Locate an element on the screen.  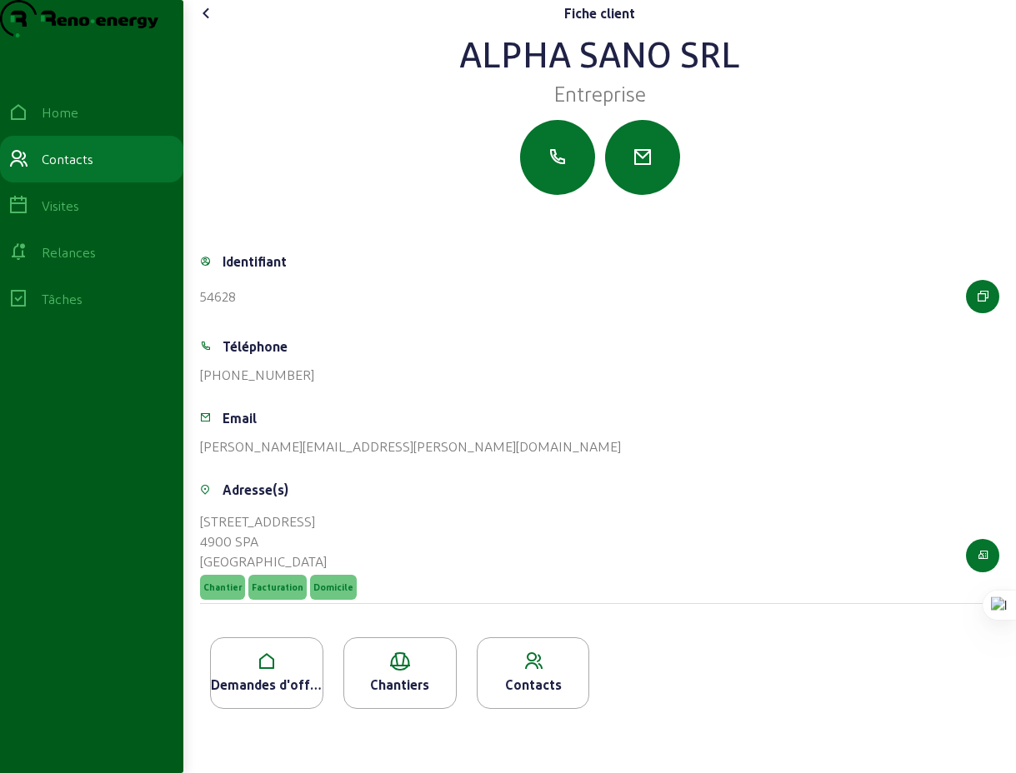
div: 4900 SPA is located at coordinates (280, 542).